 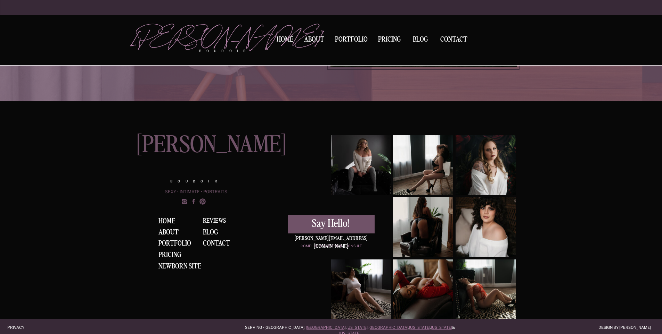 I want to click on p: sexy • intimate • portraits, so click(x=196, y=192).